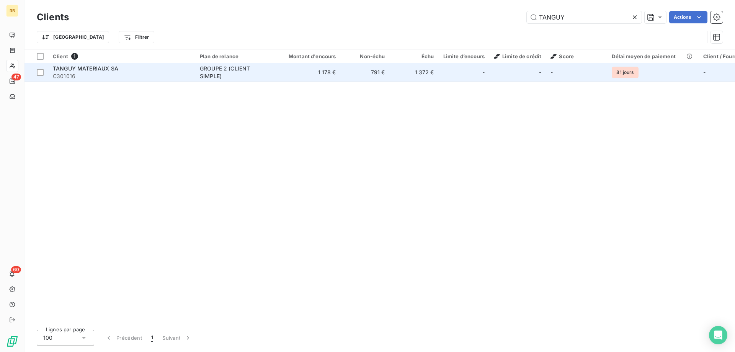  Describe the element at coordinates (16, 77) in the screenshot. I see `span: 47` at that location.